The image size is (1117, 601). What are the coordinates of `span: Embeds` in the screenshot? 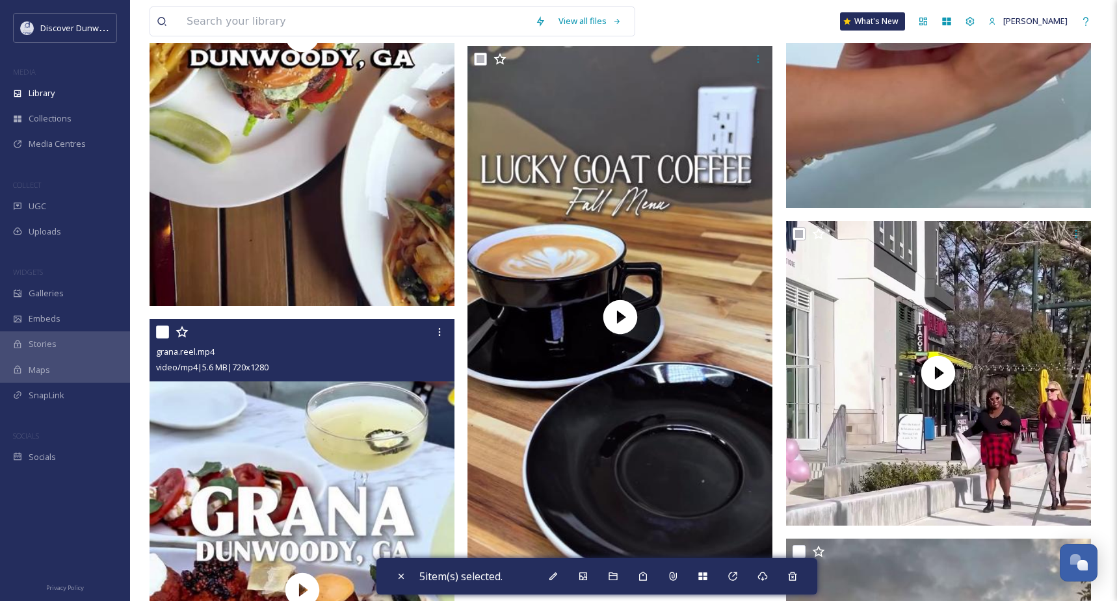 It's located at (44, 319).